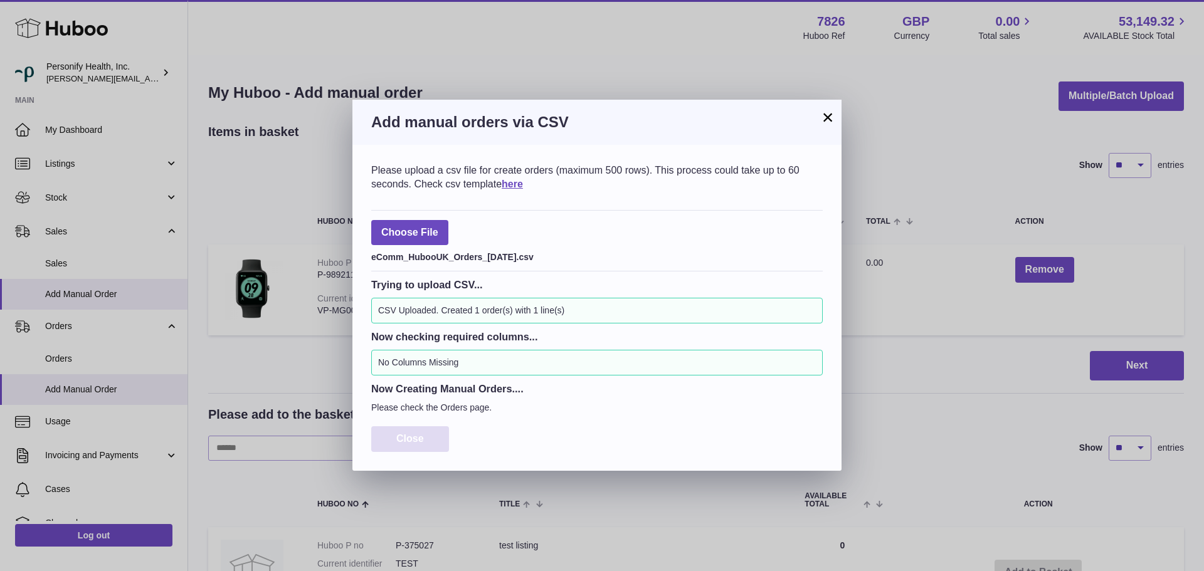 This screenshot has height=571, width=1204. What do you see at coordinates (597, 310) in the screenshot?
I see `div: CSV Uploaded. Created 1 order(s) with 1 line(s)` at bounding box center [597, 310].